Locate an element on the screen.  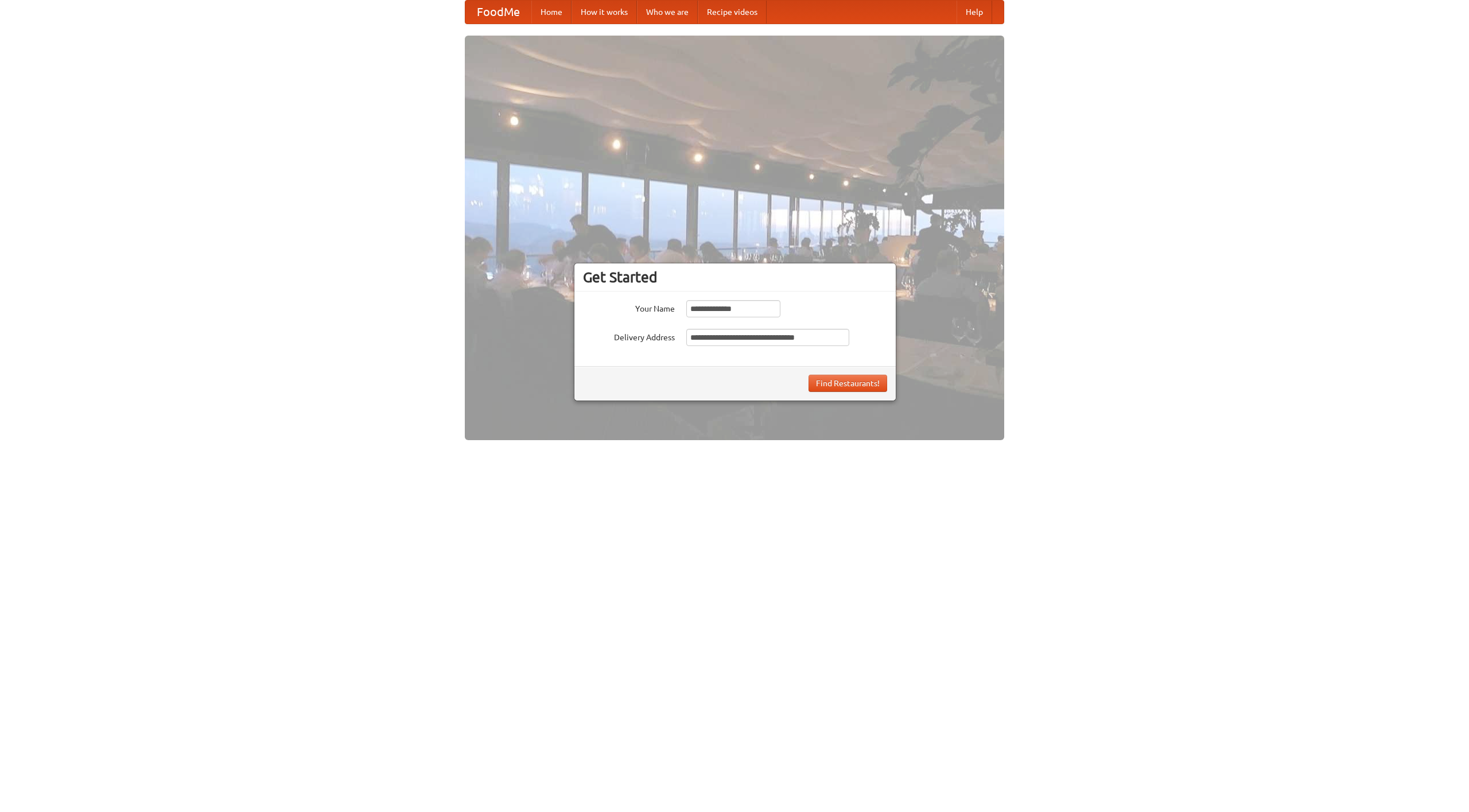
label: Your Name is located at coordinates (628, 307).